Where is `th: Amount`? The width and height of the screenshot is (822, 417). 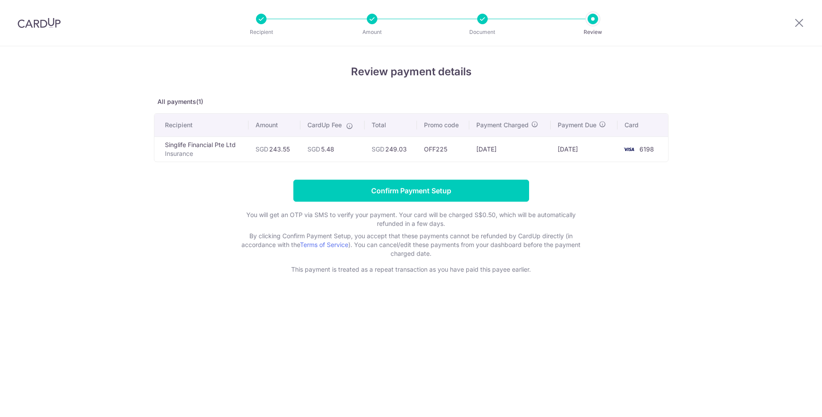
th: Amount is located at coordinates (275, 125).